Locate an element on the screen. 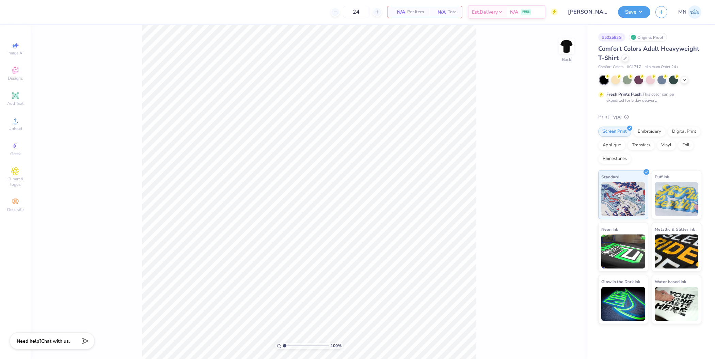 This screenshot has height=359, width=715. img: Glow in the Dark Ink is located at coordinates (623, 304).